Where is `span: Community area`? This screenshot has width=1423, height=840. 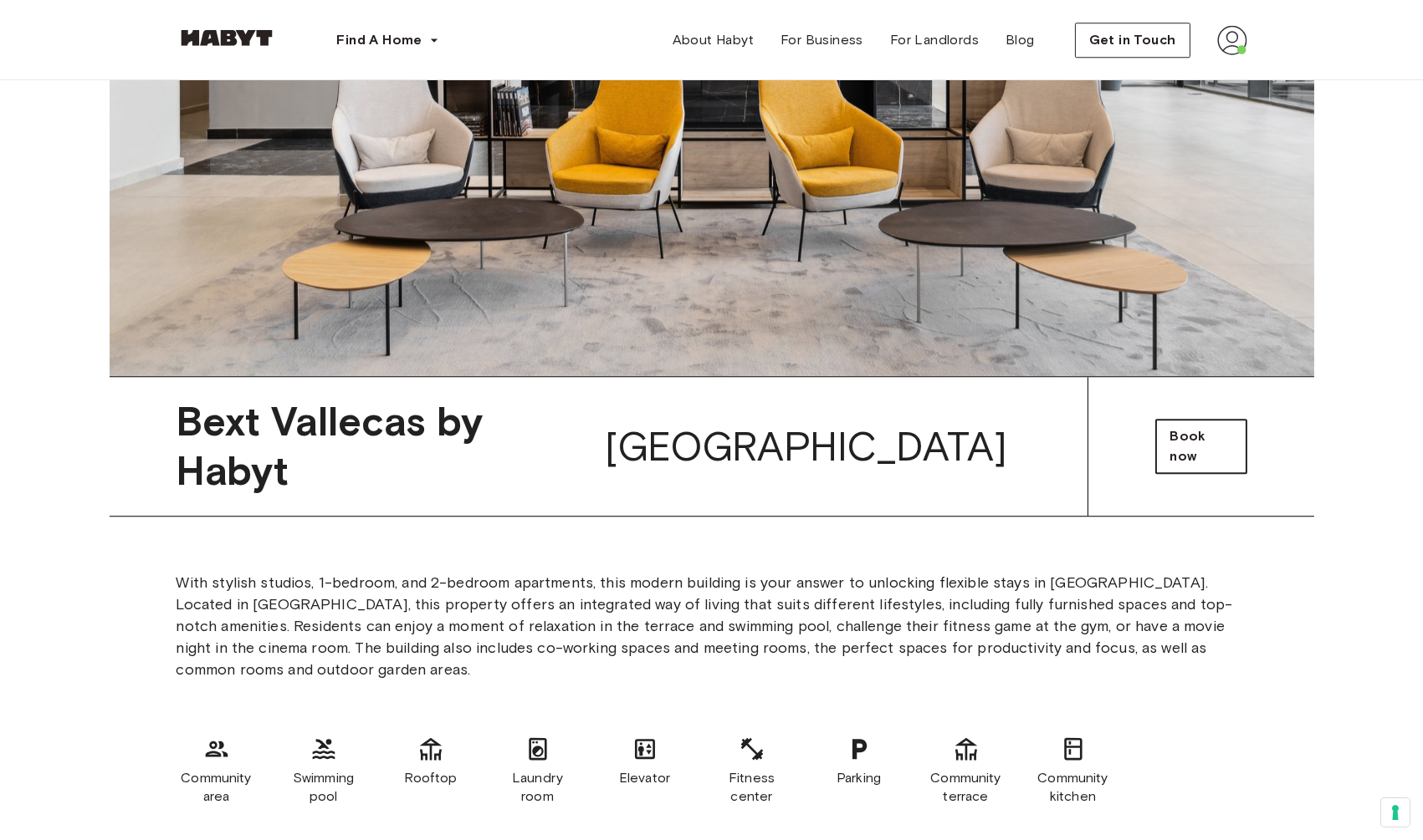
span: Community area is located at coordinates (217, 788).